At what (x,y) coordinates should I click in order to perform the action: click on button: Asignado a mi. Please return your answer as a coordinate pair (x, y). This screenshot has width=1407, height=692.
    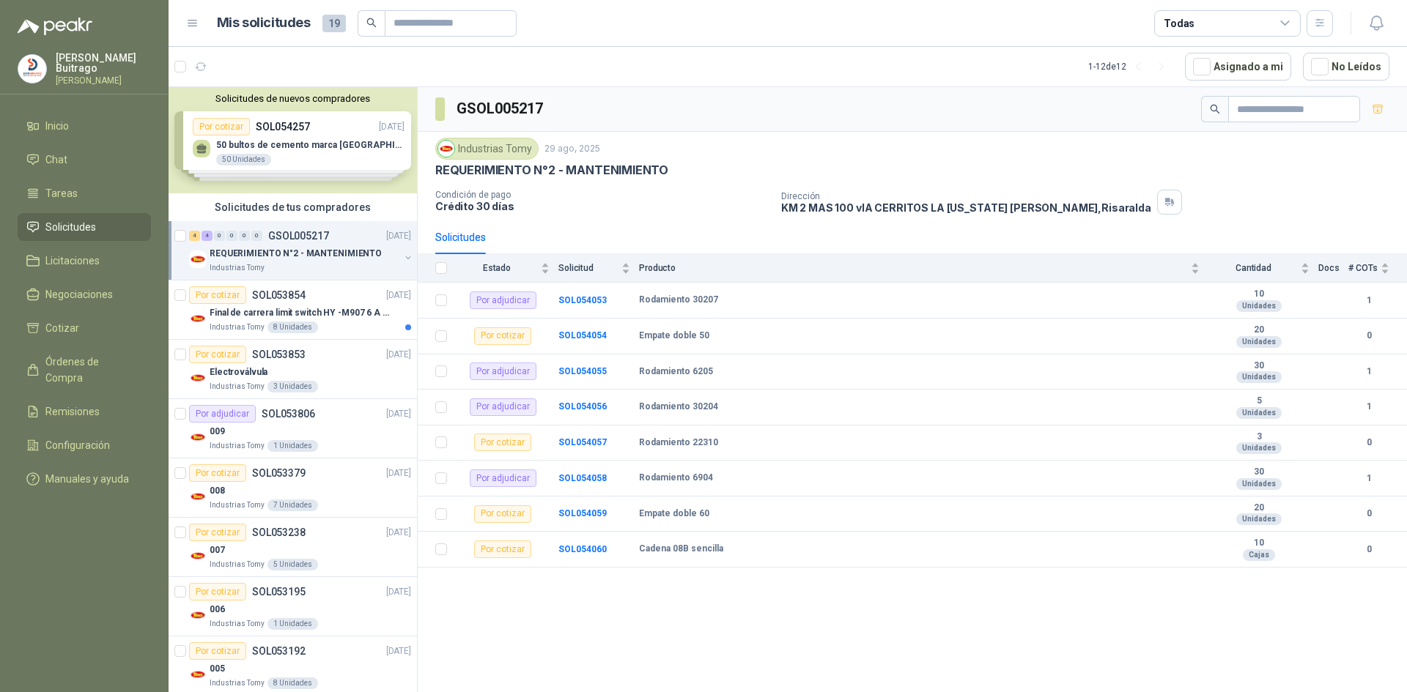
    Looking at the image, I should click on (1237, 67).